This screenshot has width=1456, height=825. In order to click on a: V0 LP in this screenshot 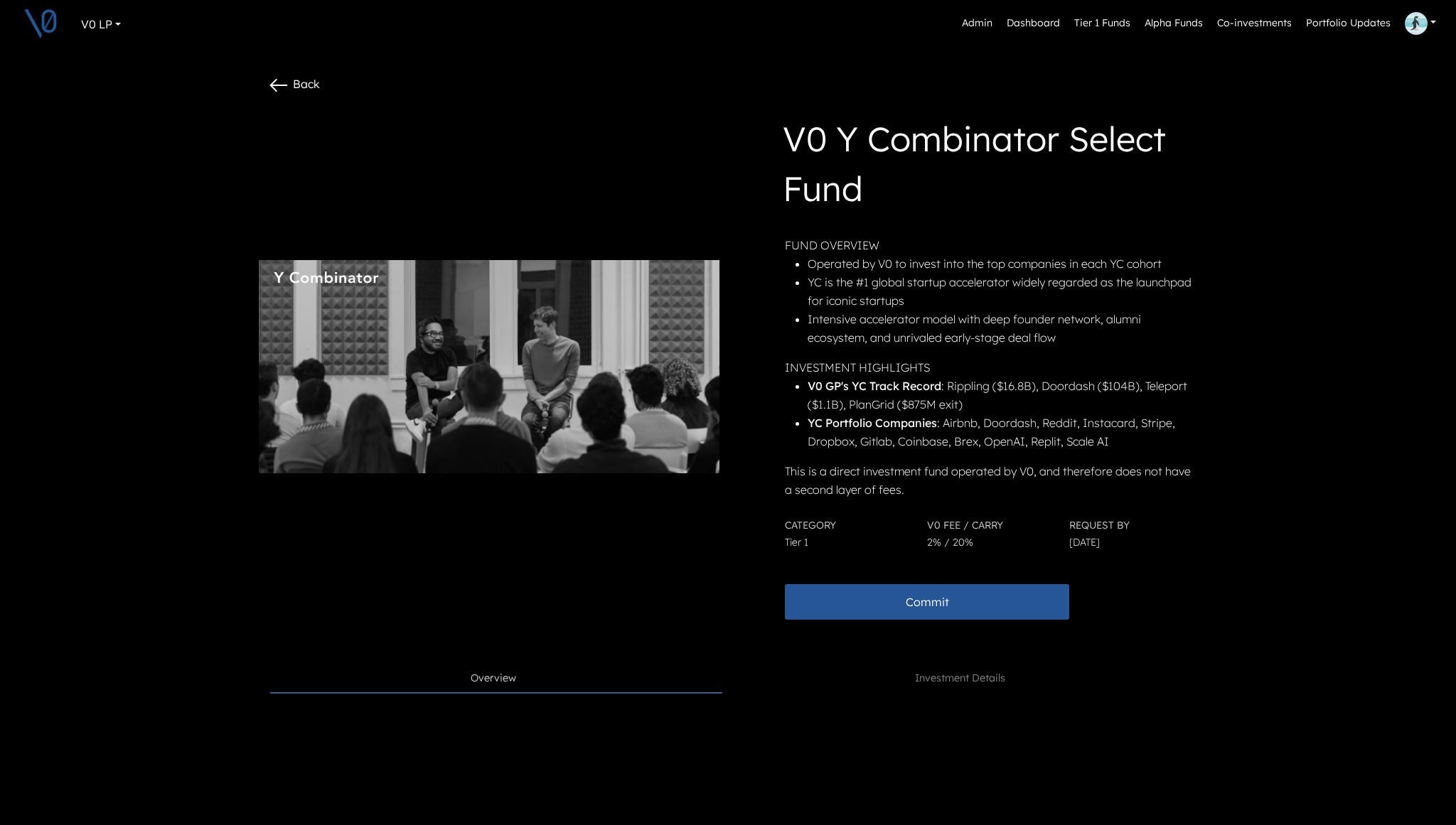, I will do `click(101, 24)`.